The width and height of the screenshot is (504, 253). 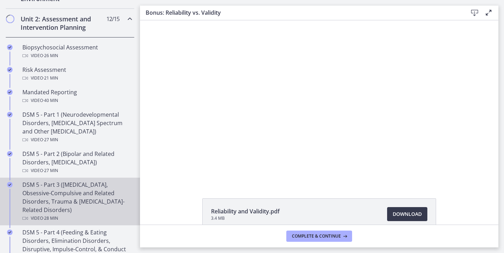 I want to click on span: · 40 min, so click(x=50, y=100).